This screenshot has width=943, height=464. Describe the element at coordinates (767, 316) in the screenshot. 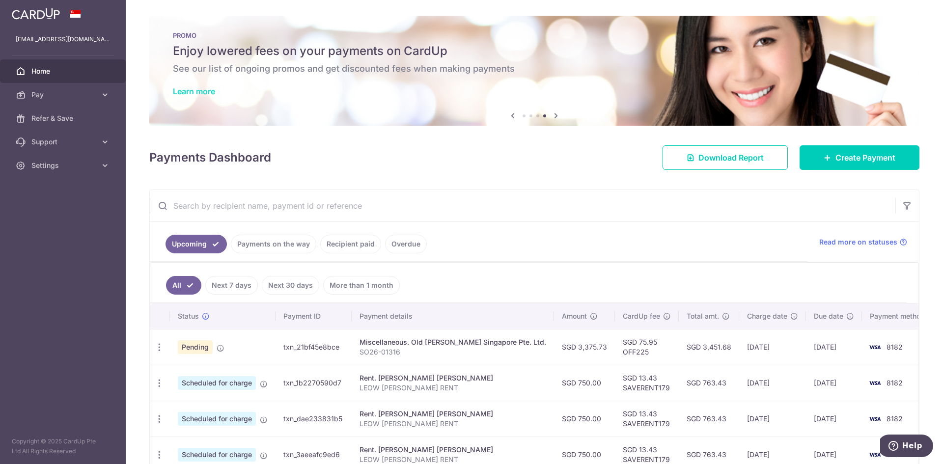

I see `span: Charge date` at that location.